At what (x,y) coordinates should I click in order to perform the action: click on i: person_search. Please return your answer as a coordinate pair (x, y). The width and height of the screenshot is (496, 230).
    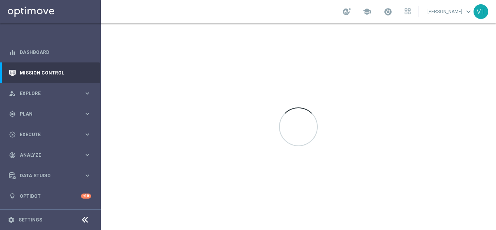
    Looking at the image, I should click on (12, 93).